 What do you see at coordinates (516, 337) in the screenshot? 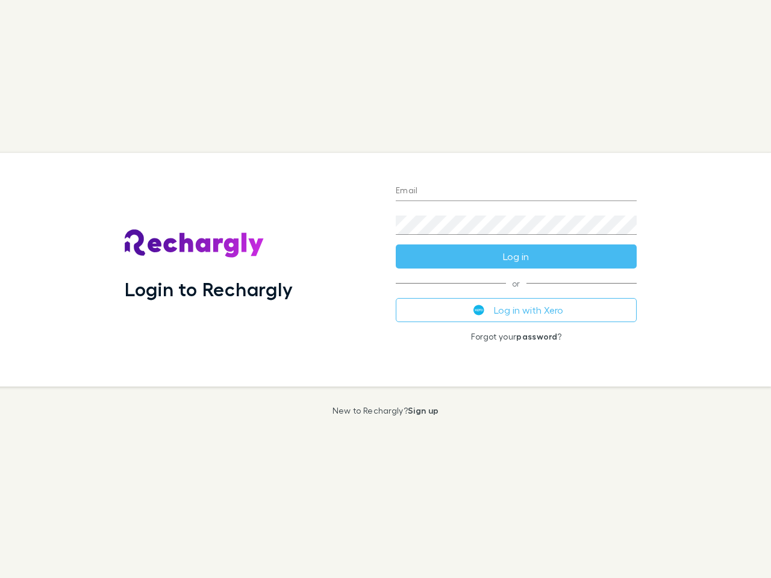
I see `p: Forgot your ?` at bounding box center [516, 337].